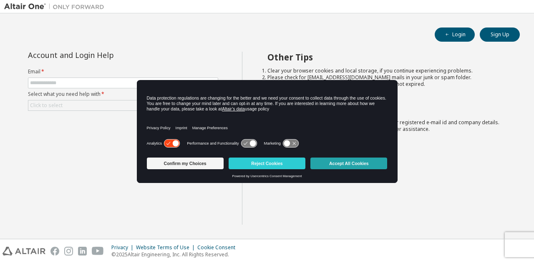  What do you see at coordinates (176, 254) in the screenshot?
I see `p: © 2025 Altair Engineering, Inc. All Rights Reserved.` at bounding box center [176, 254].